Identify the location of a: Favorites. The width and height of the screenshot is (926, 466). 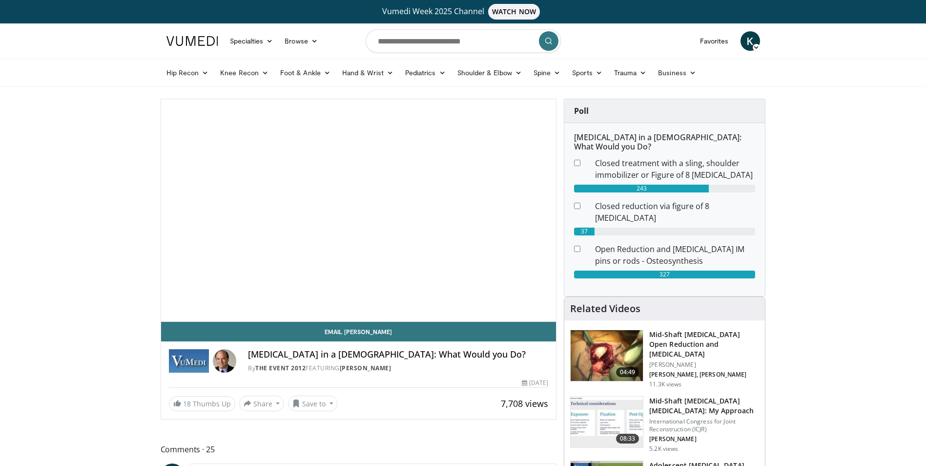
(714, 41).